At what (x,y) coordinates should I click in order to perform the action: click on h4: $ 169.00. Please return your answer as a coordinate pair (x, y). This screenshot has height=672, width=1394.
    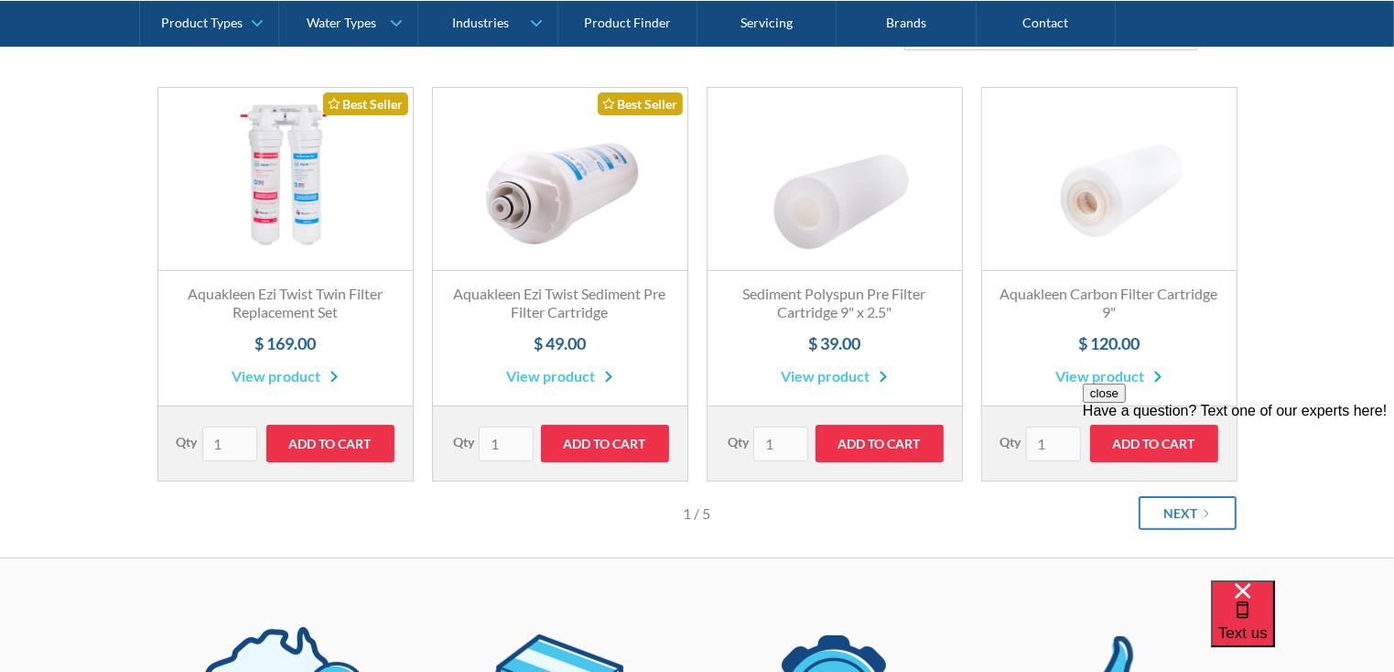
    Looking at the image, I should click on (285, 343).